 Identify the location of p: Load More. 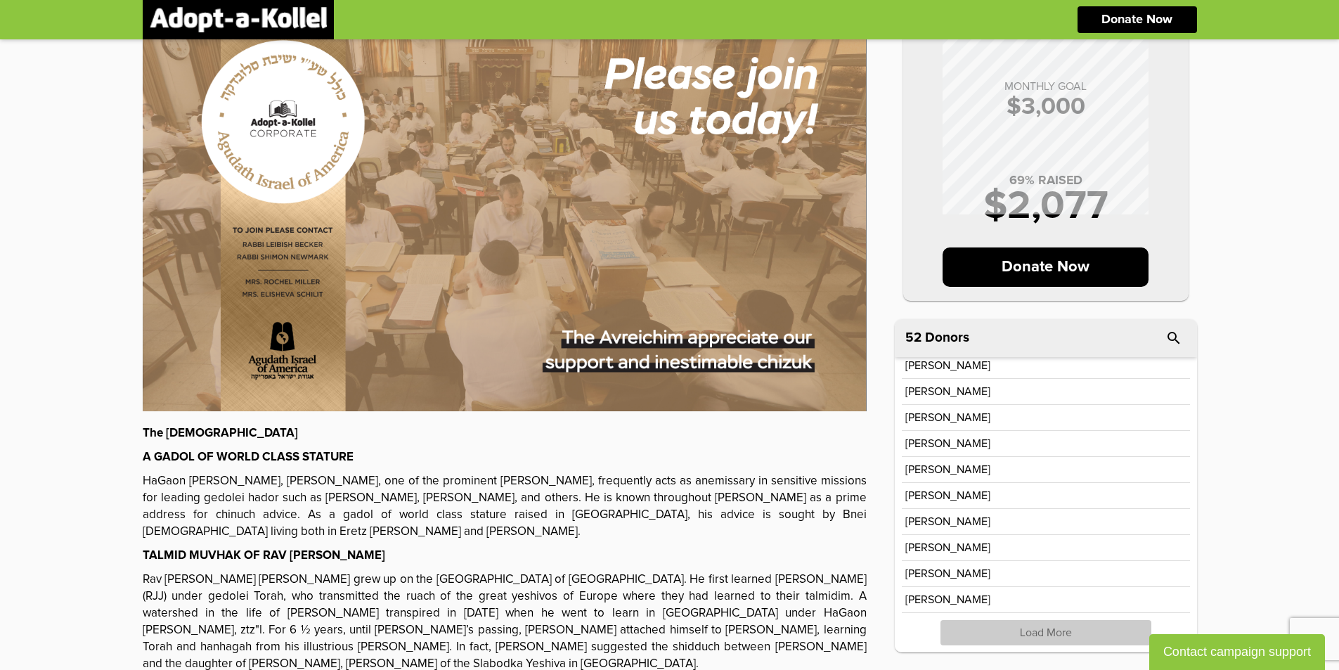
(1046, 632).